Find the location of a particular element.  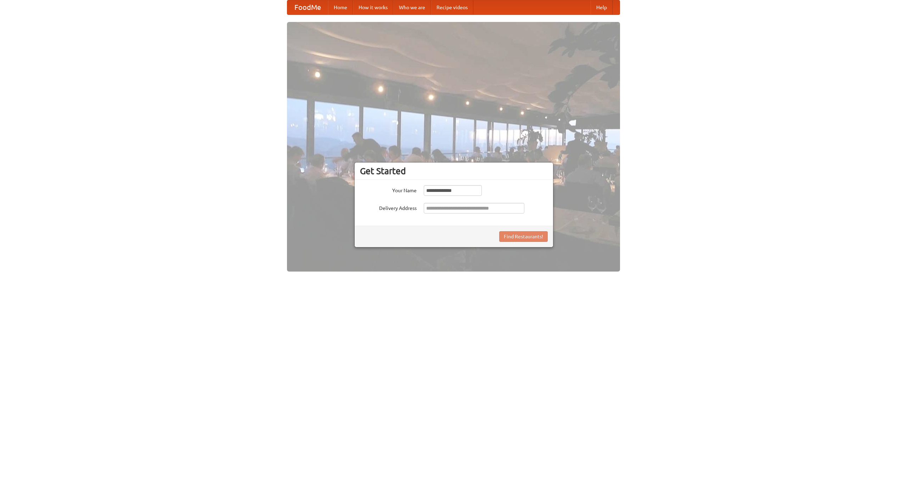

a: How it works is located at coordinates (373, 7).